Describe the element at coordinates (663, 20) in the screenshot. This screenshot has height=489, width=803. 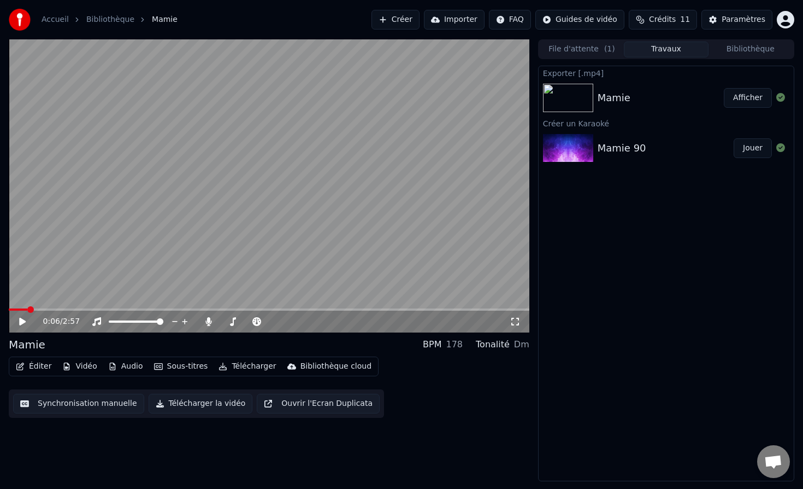
I see `button: Crédits11` at that location.